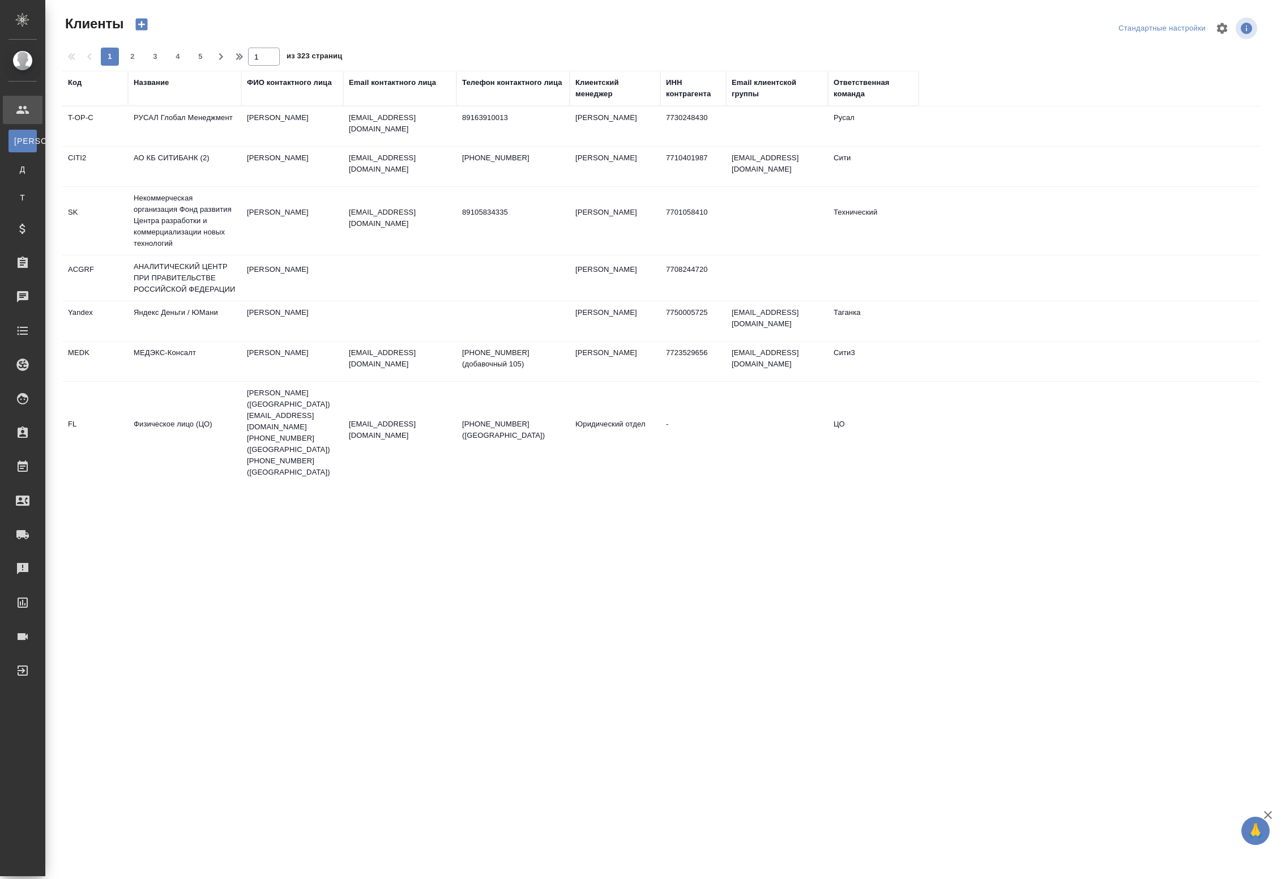 This screenshot has height=879, width=1281. I want to click on div: ИНН контрагента, so click(693, 88).